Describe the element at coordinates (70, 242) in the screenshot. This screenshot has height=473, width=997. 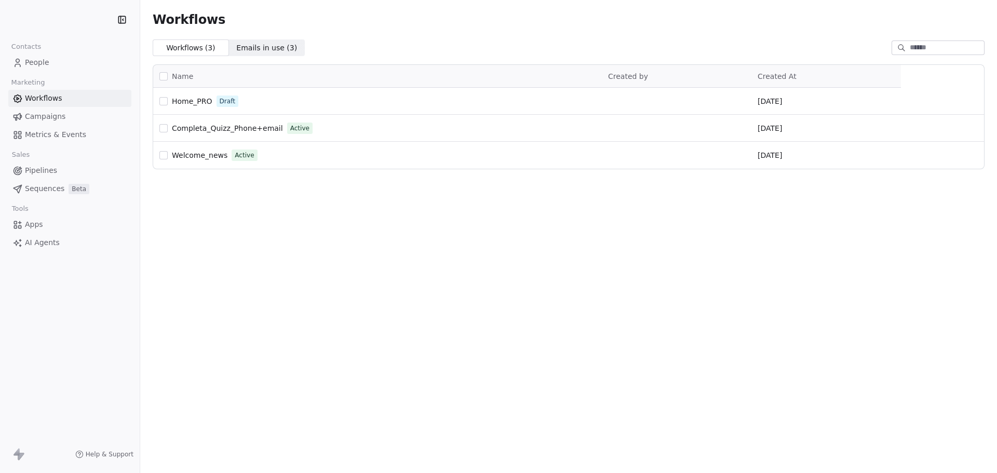
I see `a: AI Agents` at that location.